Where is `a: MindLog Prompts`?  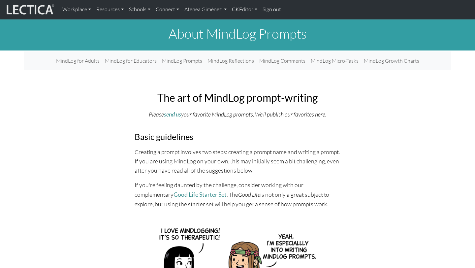
a: MindLog Prompts is located at coordinates (182, 61).